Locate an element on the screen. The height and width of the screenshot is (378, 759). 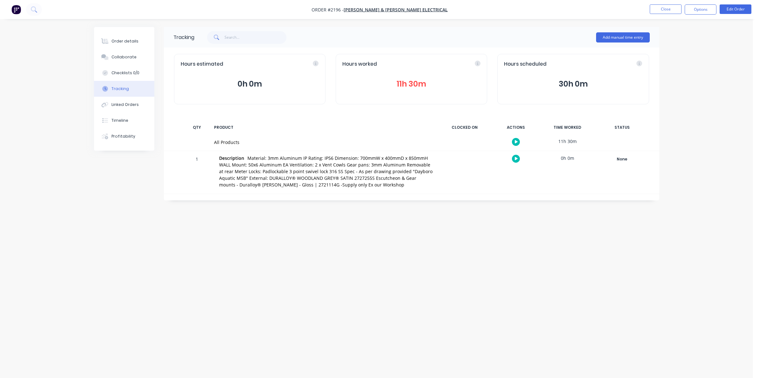
span: Description is located at coordinates (231, 158).